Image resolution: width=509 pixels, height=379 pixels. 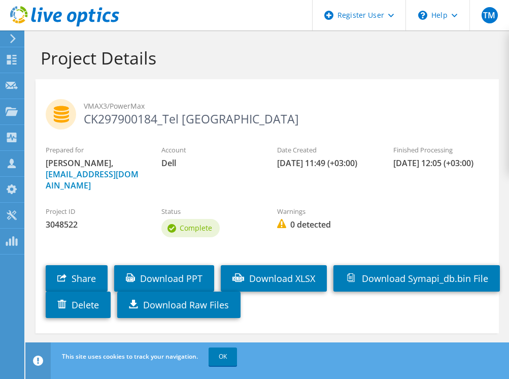 I want to click on span: Dell, so click(x=209, y=163).